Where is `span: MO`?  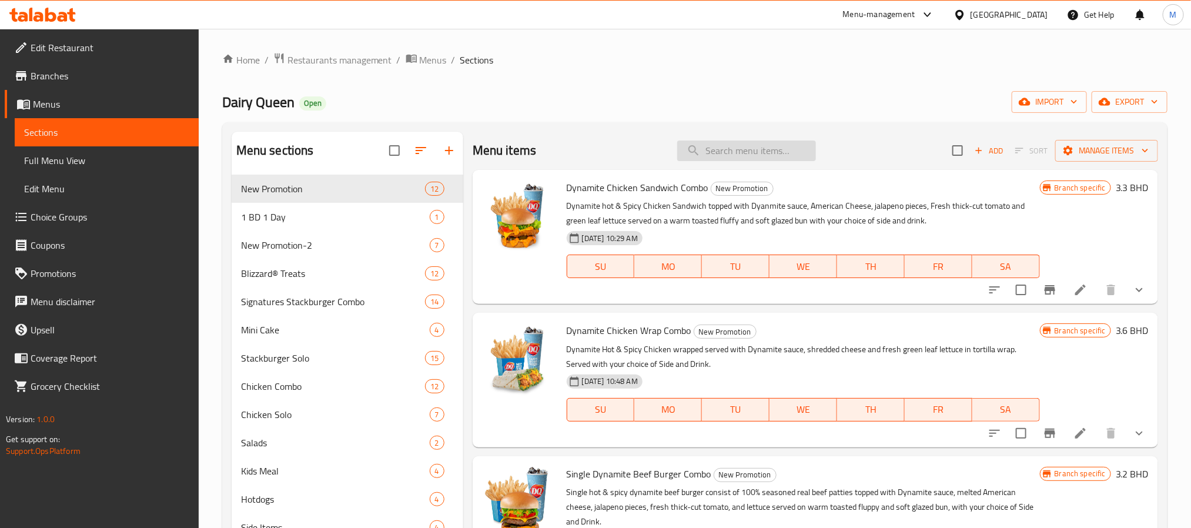 span: MO is located at coordinates (668, 409).